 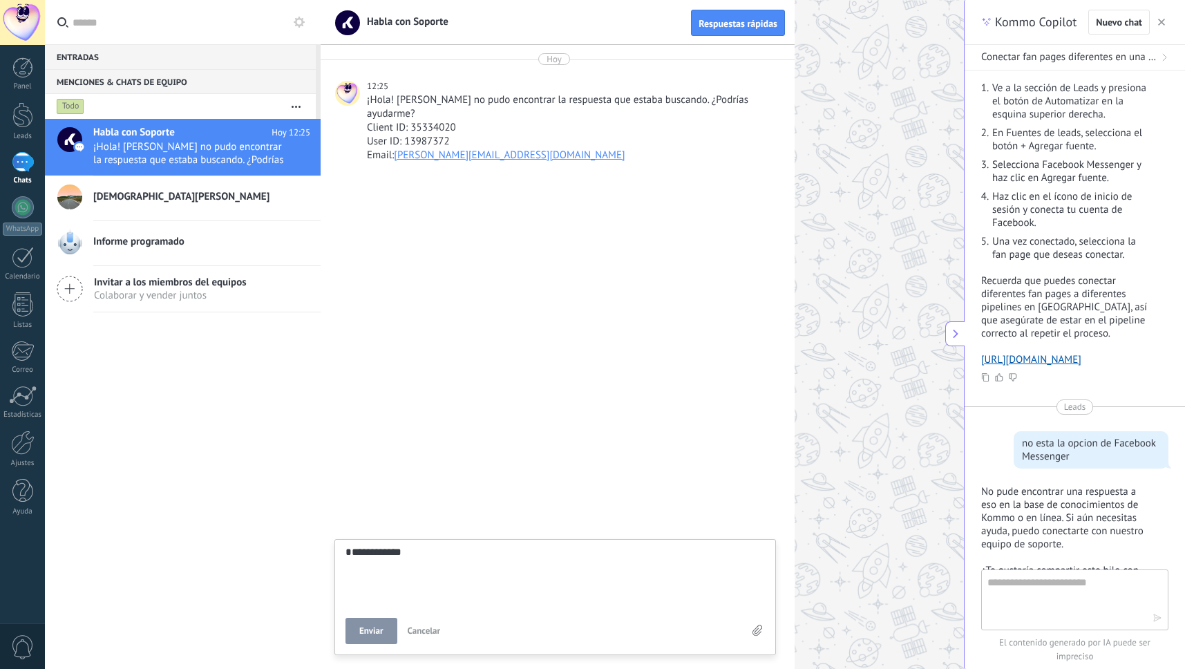 I want to click on span: Kommo Copilot, so click(x=1036, y=22).